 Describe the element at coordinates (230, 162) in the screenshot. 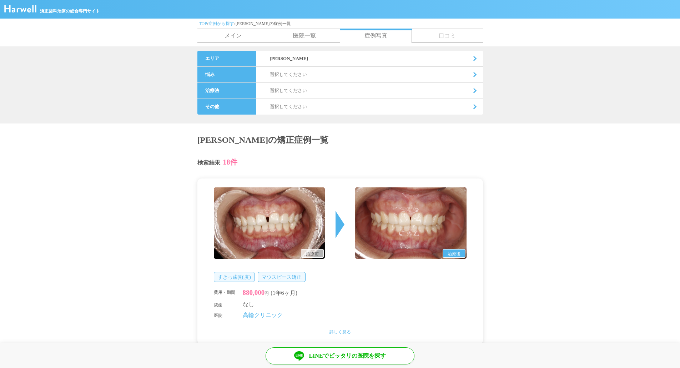

I see `span: 18 件` at that location.